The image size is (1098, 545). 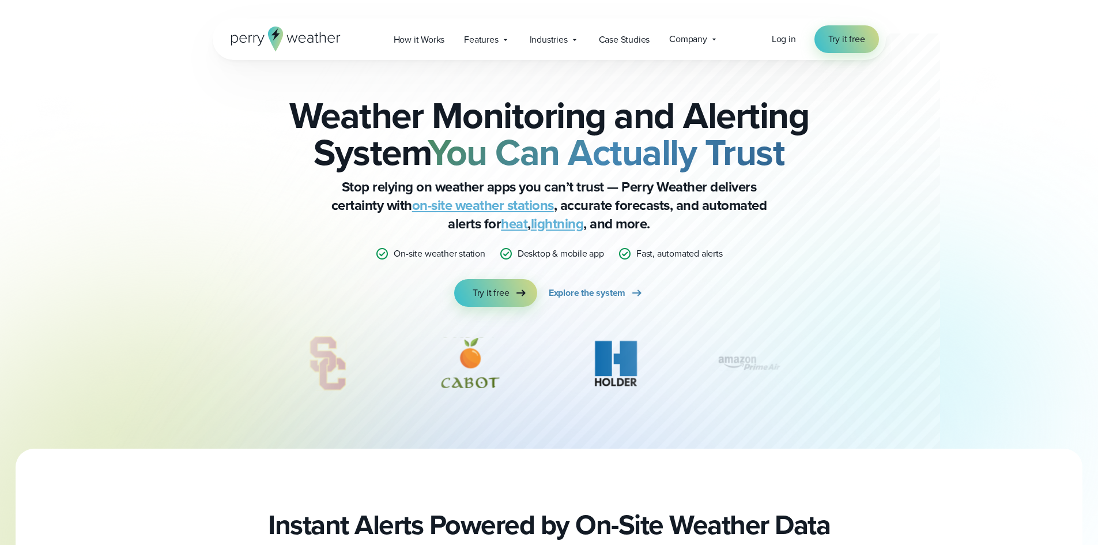 What do you see at coordinates (784, 39) in the screenshot?
I see `a: Log in` at bounding box center [784, 39].